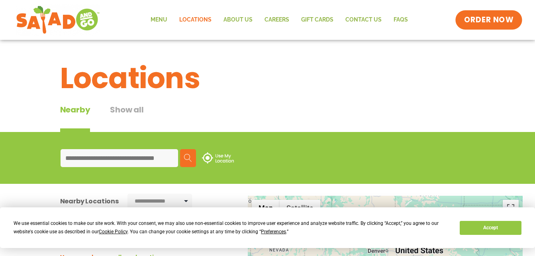  What do you see at coordinates (127, 118) in the screenshot?
I see `button: Show all` at bounding box center [127, 118].